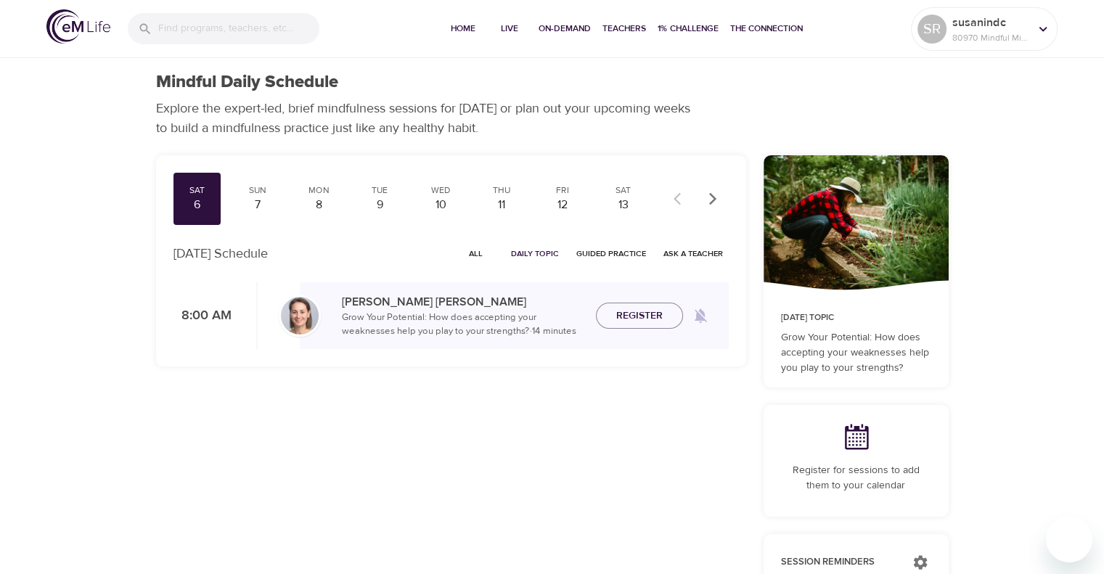 This screenshot has width=1104, height=574. I want to click on div: 13, so click(623, 205).